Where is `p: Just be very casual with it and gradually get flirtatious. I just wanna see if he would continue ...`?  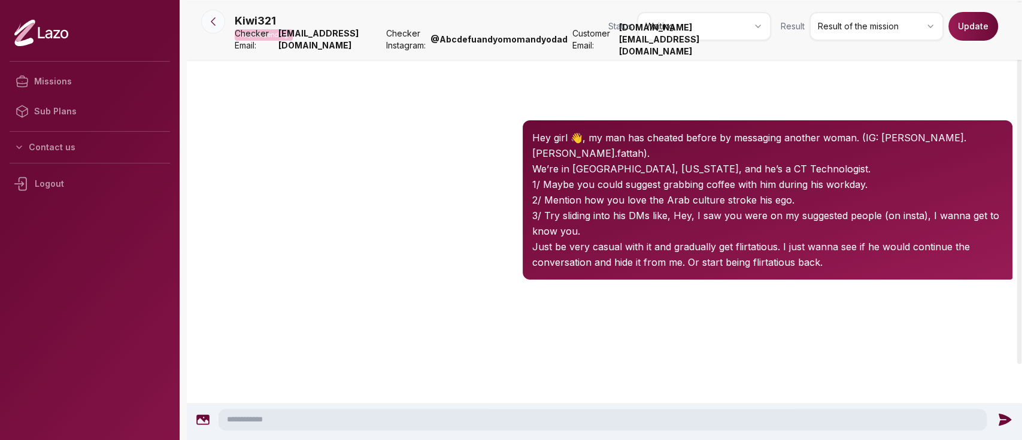
p: Just be very casual with it and gradually get flirtatious. I just wanna see if he would continue ... is located at coordinates (767, 254).